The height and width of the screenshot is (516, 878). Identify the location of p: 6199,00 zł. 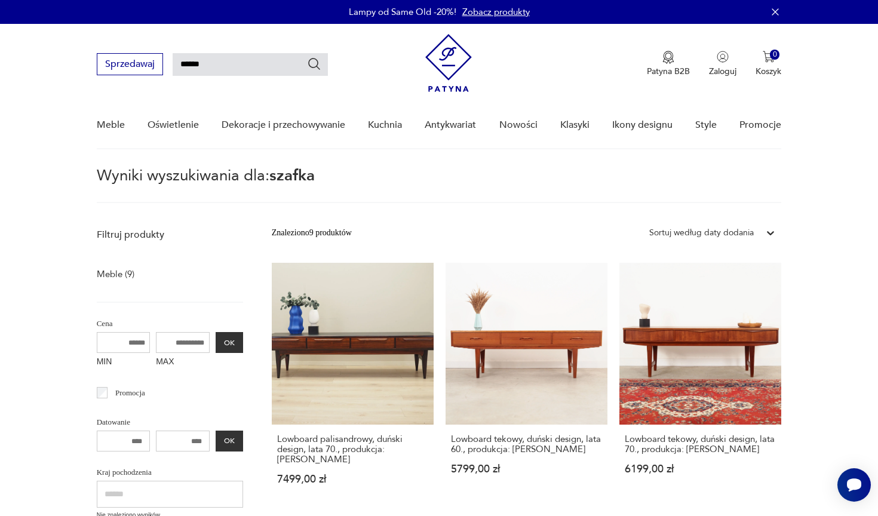
(700, 469).